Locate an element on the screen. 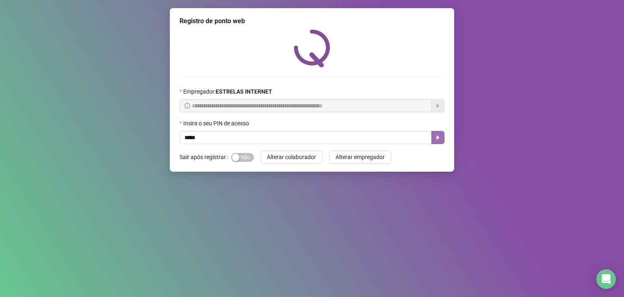  strong: ESTRELAS INTERNET is located at coordinates (244, 91).